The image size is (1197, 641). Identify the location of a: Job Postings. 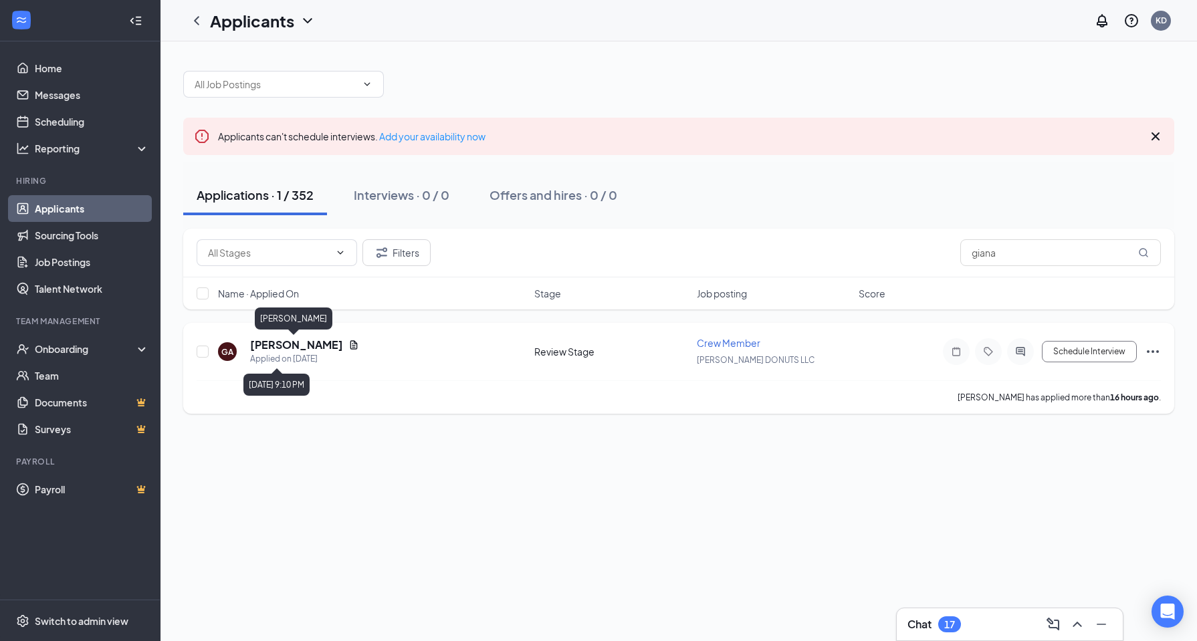
(92, 262).